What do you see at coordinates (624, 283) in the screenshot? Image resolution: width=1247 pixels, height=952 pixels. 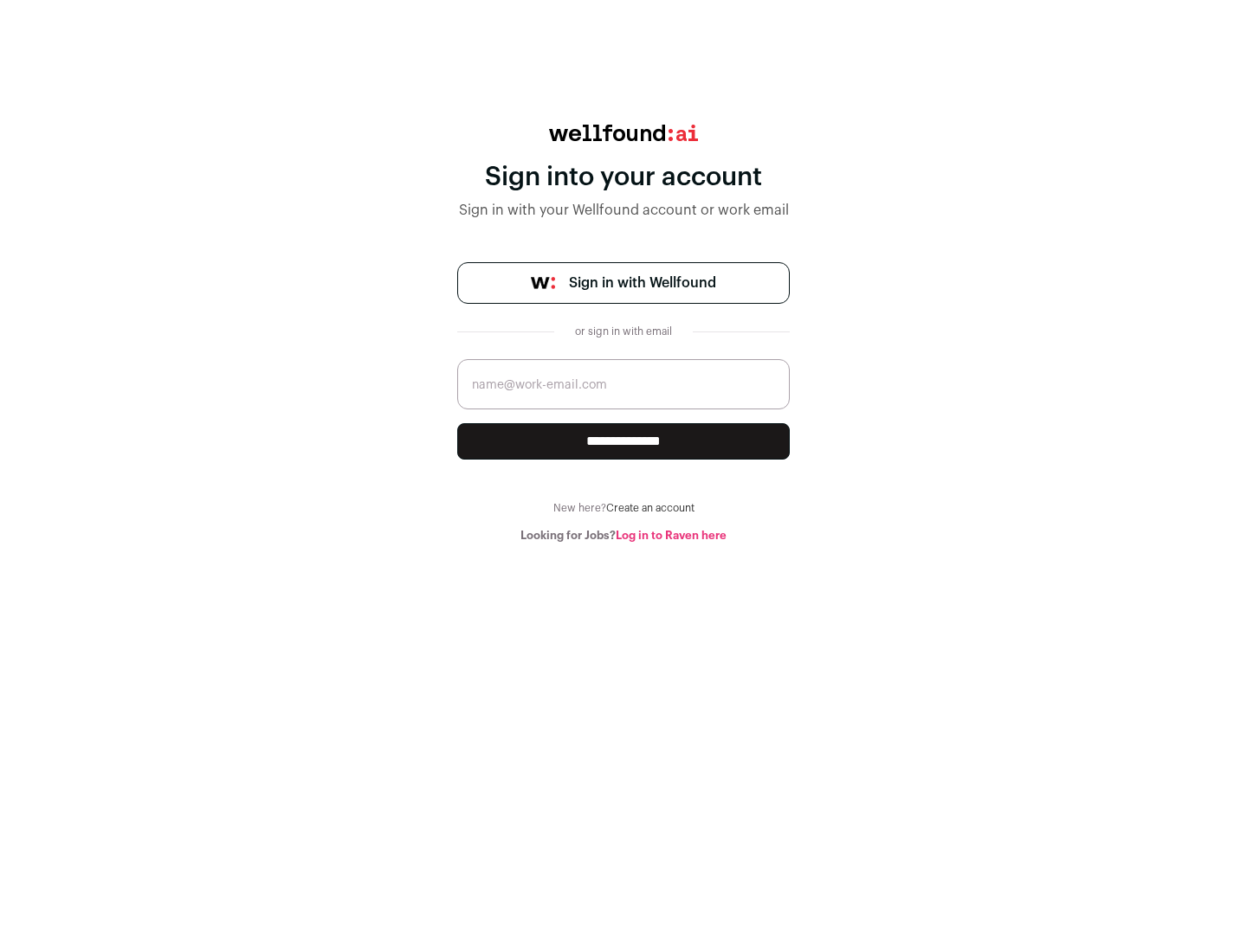 I see `a: Sign in with Wellfound` at bounding box center [624, 283].